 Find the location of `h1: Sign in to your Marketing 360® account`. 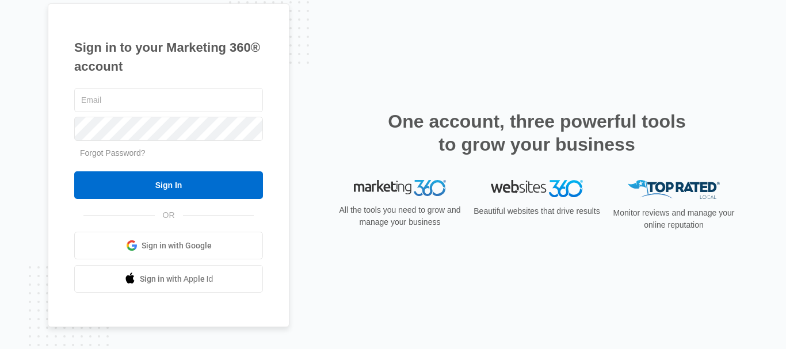

h1: Sign in to your Marketing 360® account is located at coordinates (169, 57).